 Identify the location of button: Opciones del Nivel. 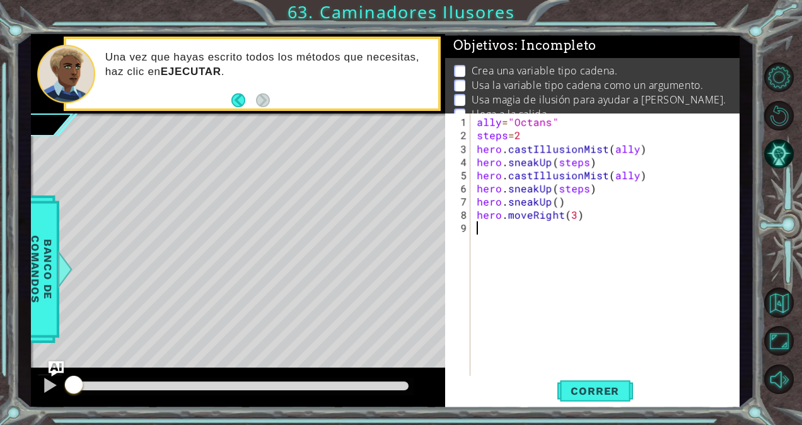
(779, 77).